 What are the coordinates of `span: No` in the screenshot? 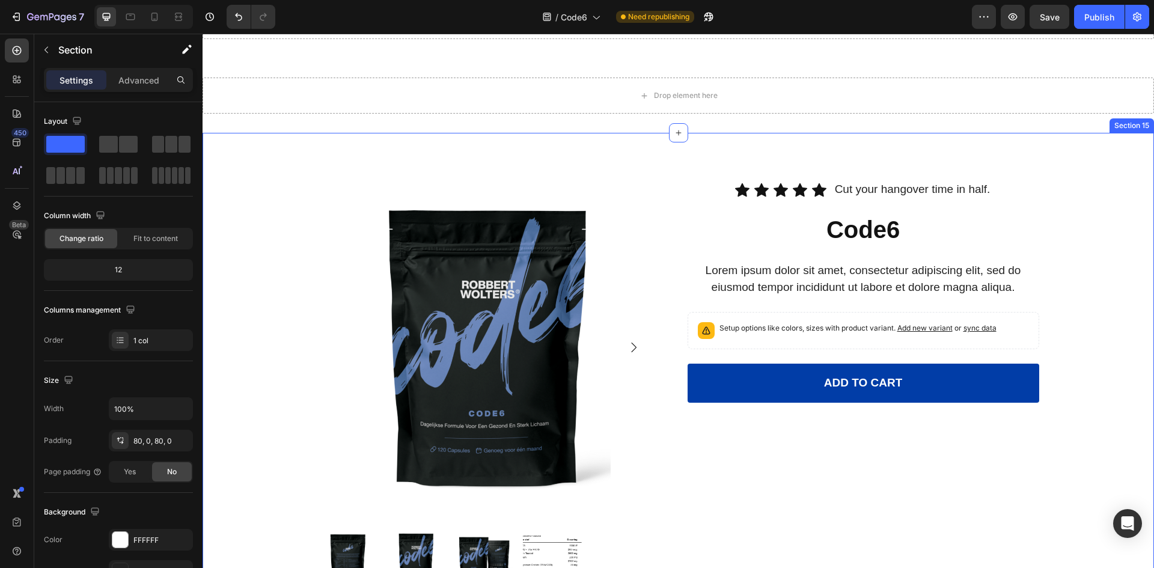 It's located at (172, 472).